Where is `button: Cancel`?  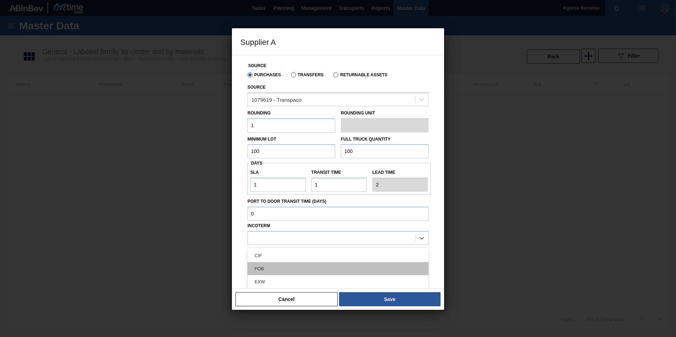 button: Cancel is located at coordinates (286, 299).